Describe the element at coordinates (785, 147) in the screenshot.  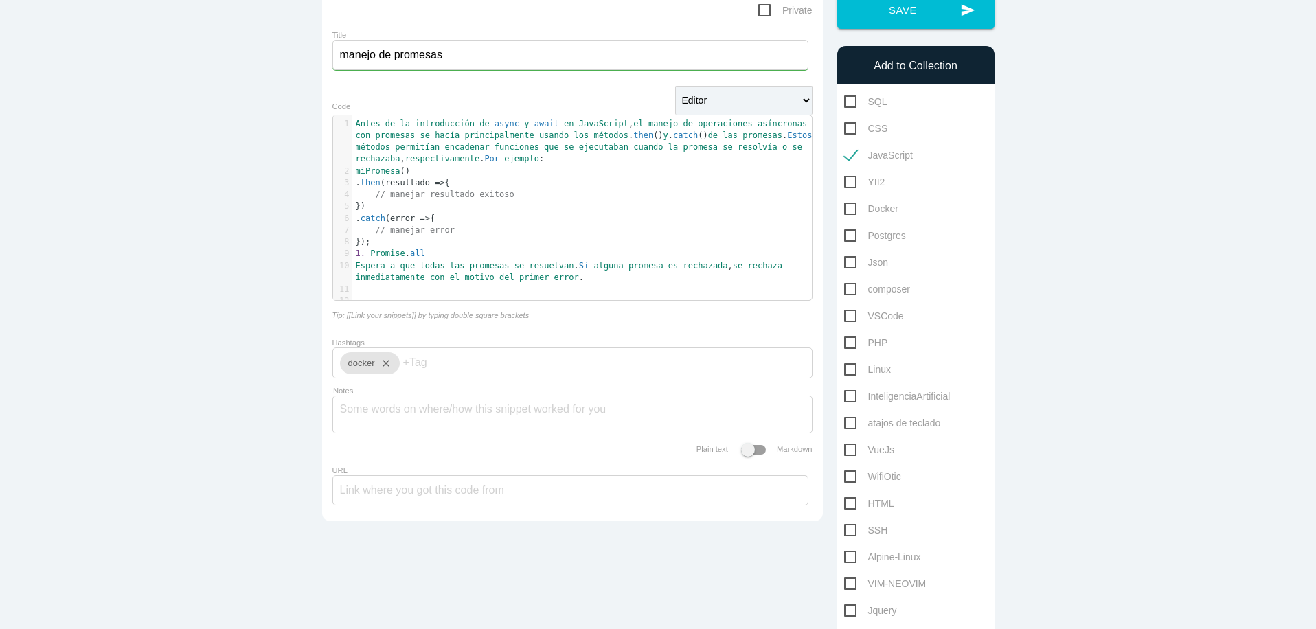
I see `span: o` at that location.